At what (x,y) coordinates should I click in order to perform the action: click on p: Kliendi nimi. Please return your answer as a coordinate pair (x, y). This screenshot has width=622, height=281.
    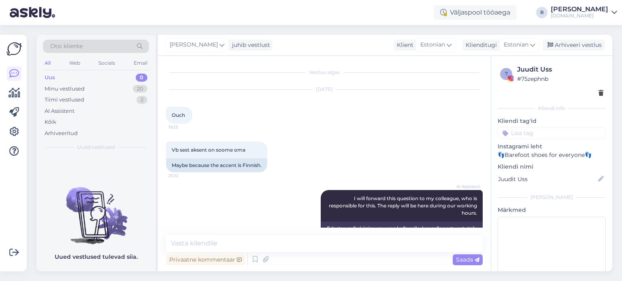
    Looking at the image, I should click on (552, 167).